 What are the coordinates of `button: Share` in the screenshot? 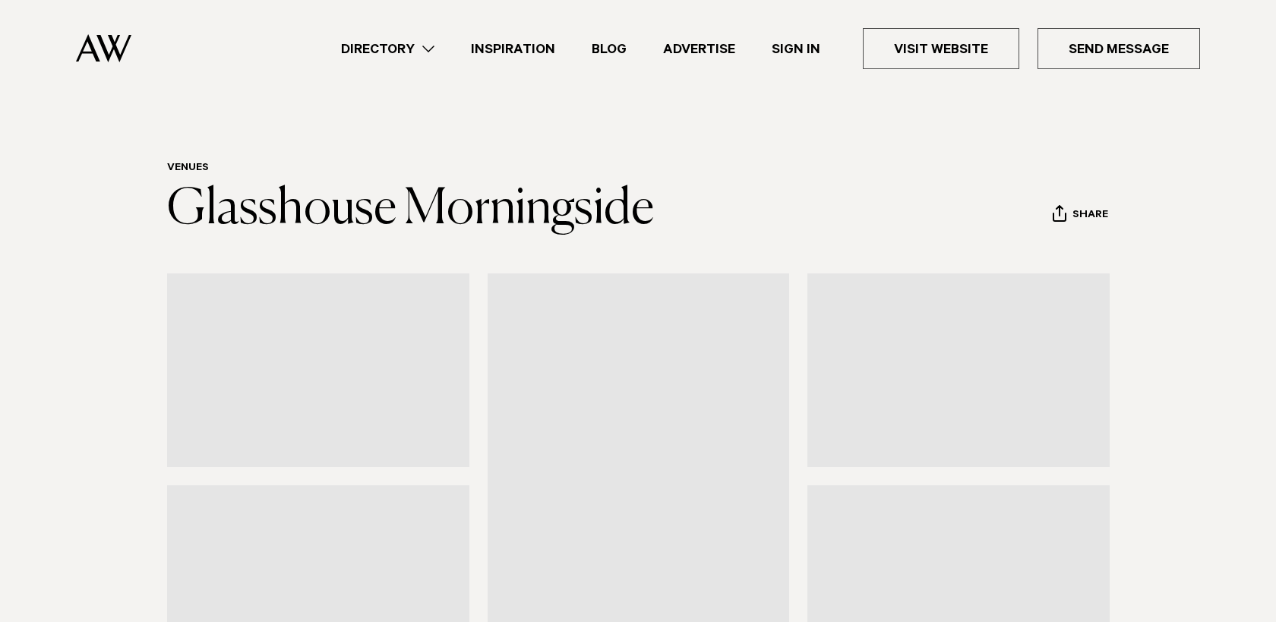 It's located at (1080, 216).